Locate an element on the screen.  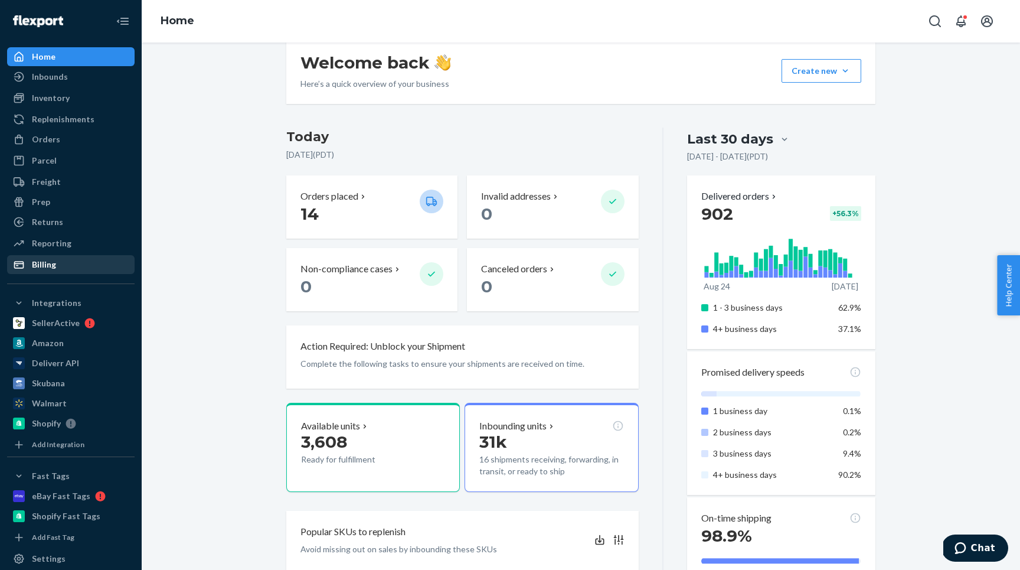
div: Deliverr API is located at coordinates (55, 363).